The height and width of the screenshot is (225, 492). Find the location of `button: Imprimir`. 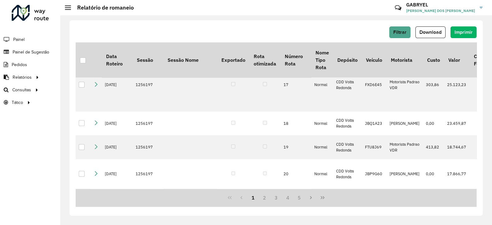

button: Imprimir is located at coordinates (463, 32).